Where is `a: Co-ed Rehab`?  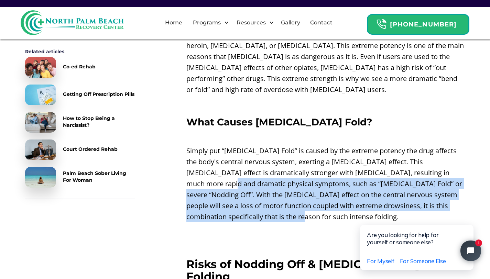
a: Co-ed Rehab is located at coordinates (80, 67).